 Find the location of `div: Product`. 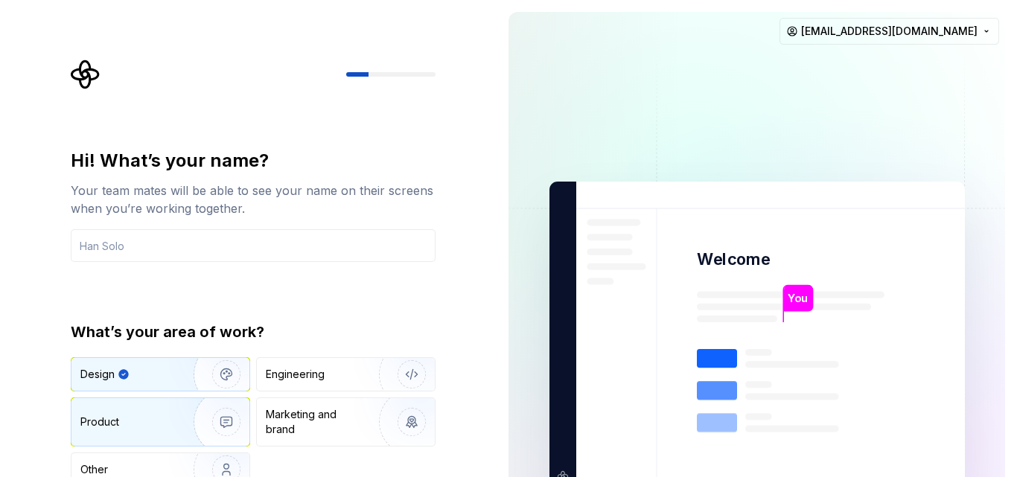

div: Product is located at coordinates (100, 422).